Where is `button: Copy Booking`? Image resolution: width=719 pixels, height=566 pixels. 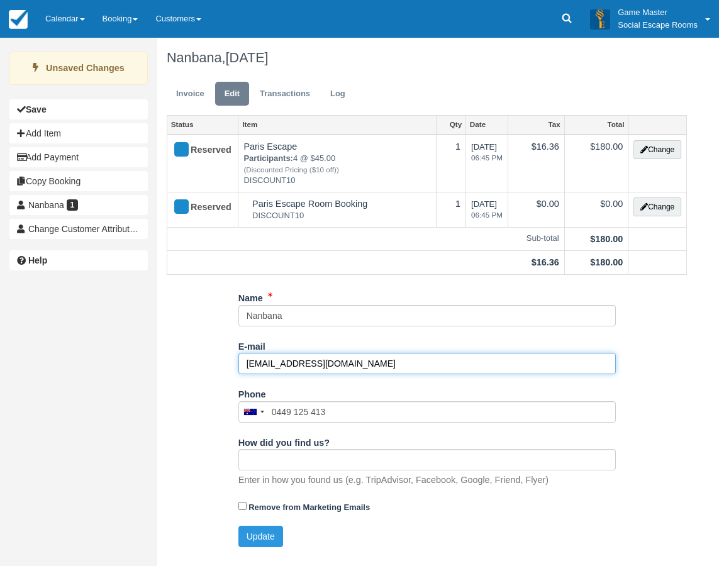
button: Copy Booking is located at coordinates (79, 181).